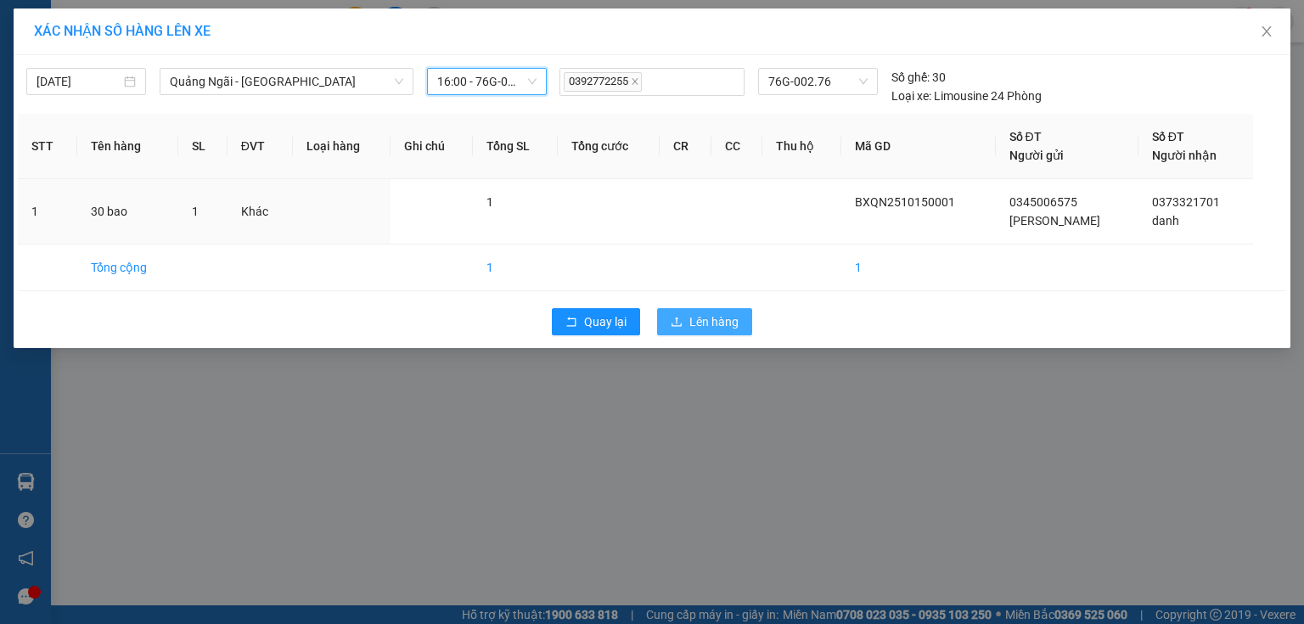 Image resolution: width=1304 pixels, height=624 pixels. What do you see at coordinates (431, 146) in the screenshot?
I see `th: Ghi chú` at bounding box center [431, 146].